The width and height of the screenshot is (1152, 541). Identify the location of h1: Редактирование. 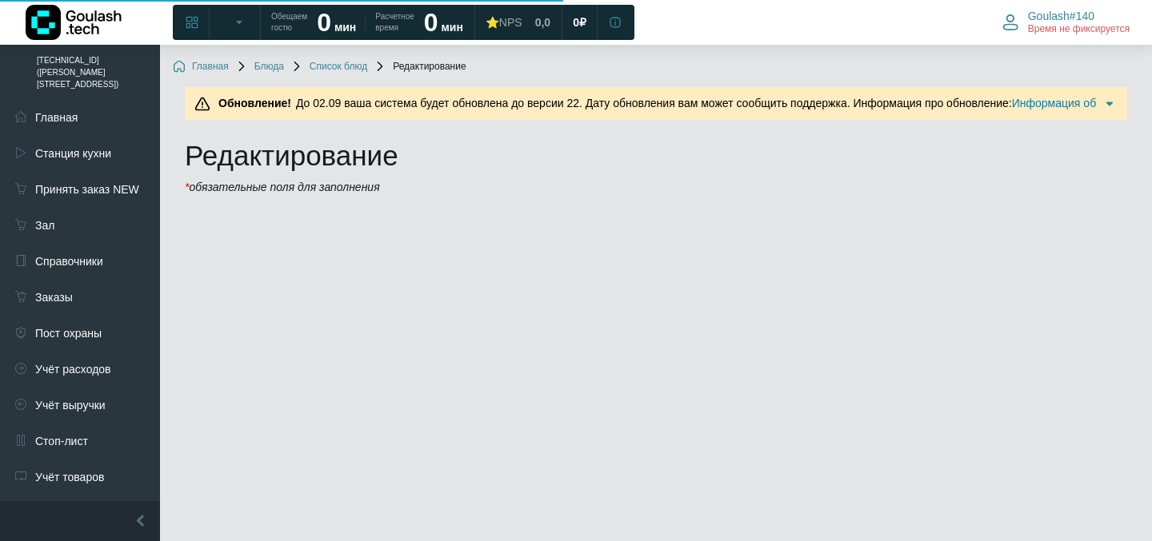
(535, 156).